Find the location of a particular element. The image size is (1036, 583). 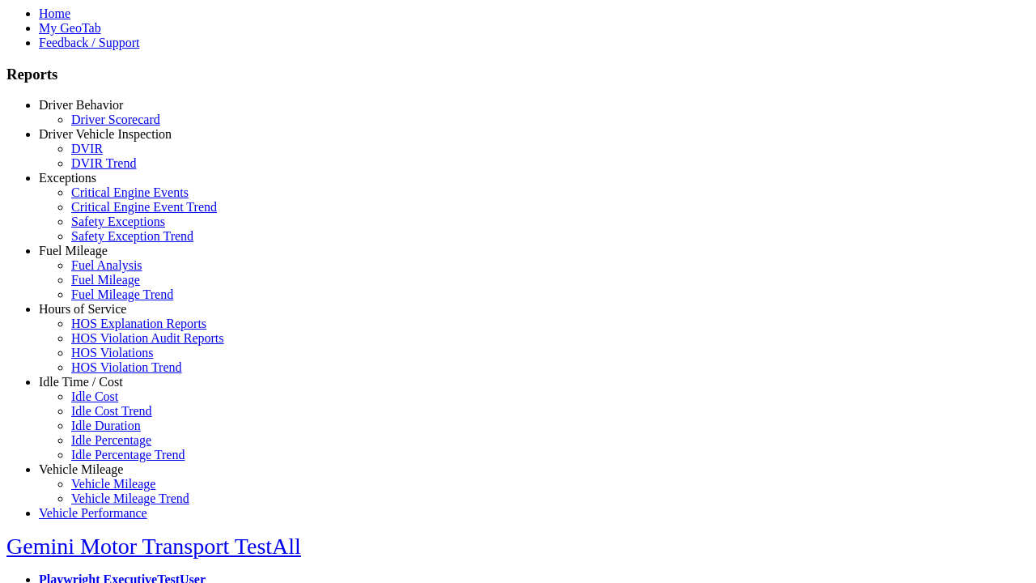

a: Idle Duration is located at coordinates (106, 425).